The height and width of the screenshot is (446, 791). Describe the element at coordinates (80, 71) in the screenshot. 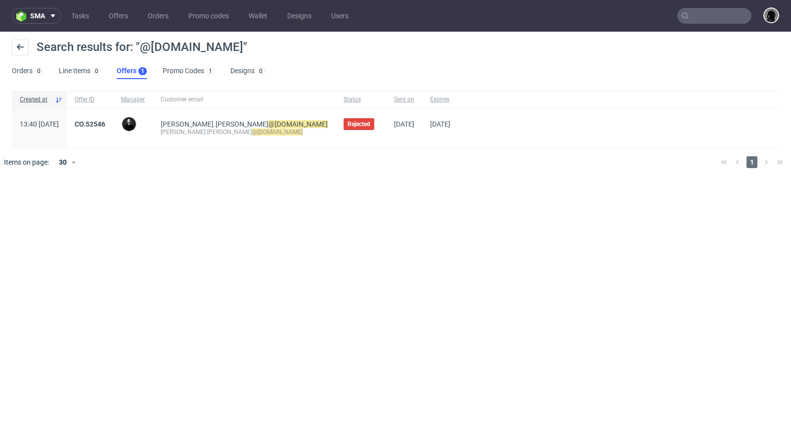

I see `a: Line Items0` at that location.